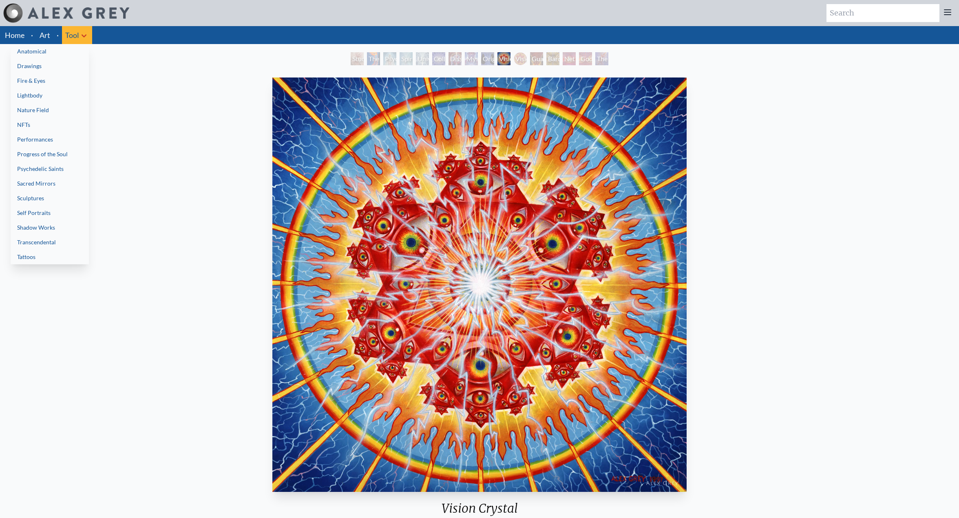 This screenshot has height=518, width=959. Describe the element at coordinates (50, 242) in the screenshot. I see `a: Transcendental` at that location.